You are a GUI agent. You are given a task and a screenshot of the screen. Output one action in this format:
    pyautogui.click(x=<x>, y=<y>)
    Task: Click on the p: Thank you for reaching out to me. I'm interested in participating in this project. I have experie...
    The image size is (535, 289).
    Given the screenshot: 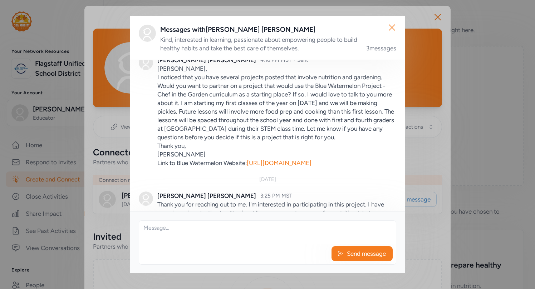 What is the action you would take?
    pyautogui.click(x=277, y=226)
    